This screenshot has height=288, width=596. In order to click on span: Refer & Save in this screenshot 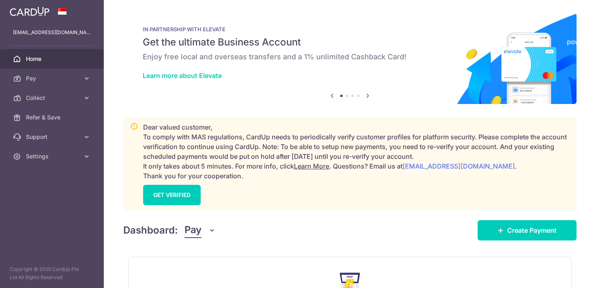, I will do `click(53, 117)`.